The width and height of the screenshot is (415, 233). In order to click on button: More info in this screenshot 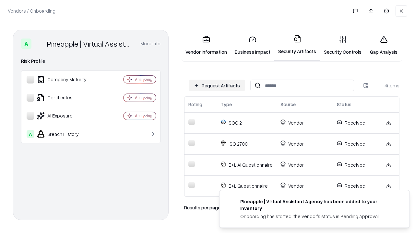, I will do `click(150, 44)`.